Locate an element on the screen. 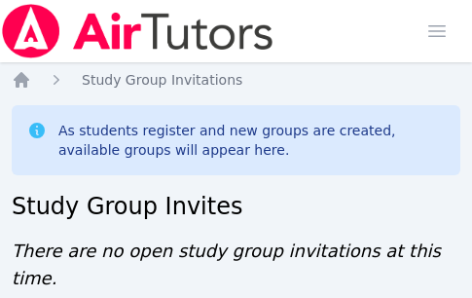 Image resolution: width=472 pixels, height=298 pixels. span: Study Group Invitations is located at coordinates (161, 80).